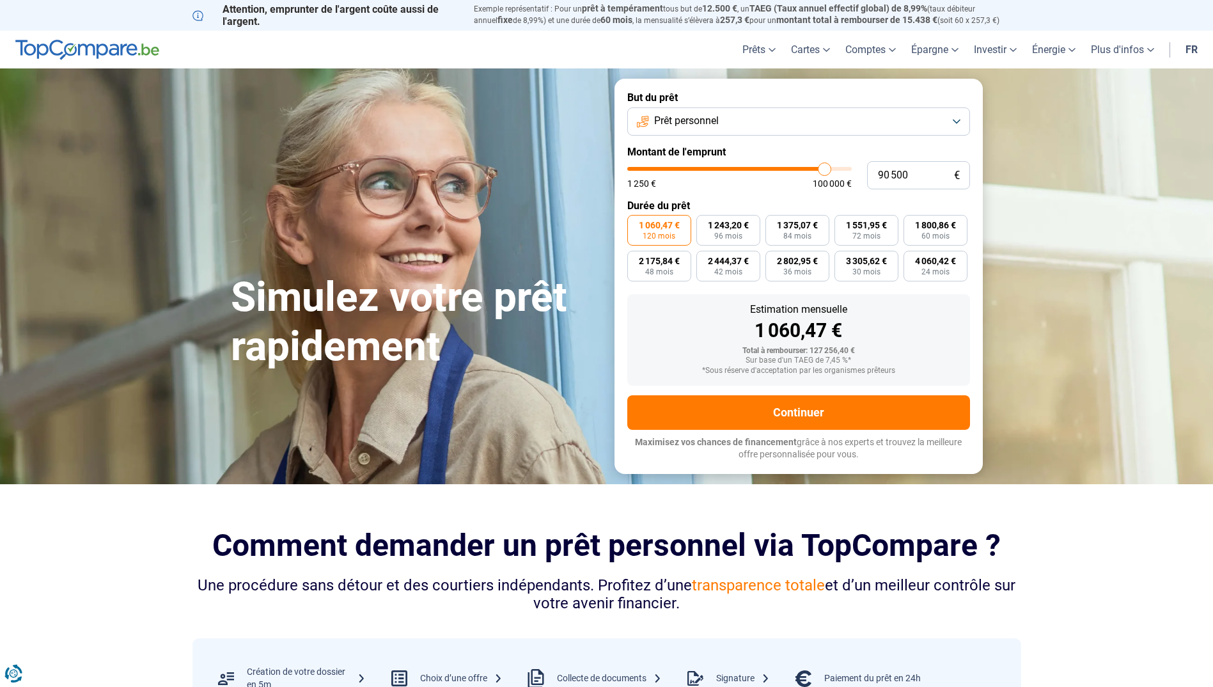  What do you see at coordinates (839, 8) in the screenshot?
I see `span: TAEG (Taux annuel effectif global) de 8,99%` at bounding box center [839, 8].